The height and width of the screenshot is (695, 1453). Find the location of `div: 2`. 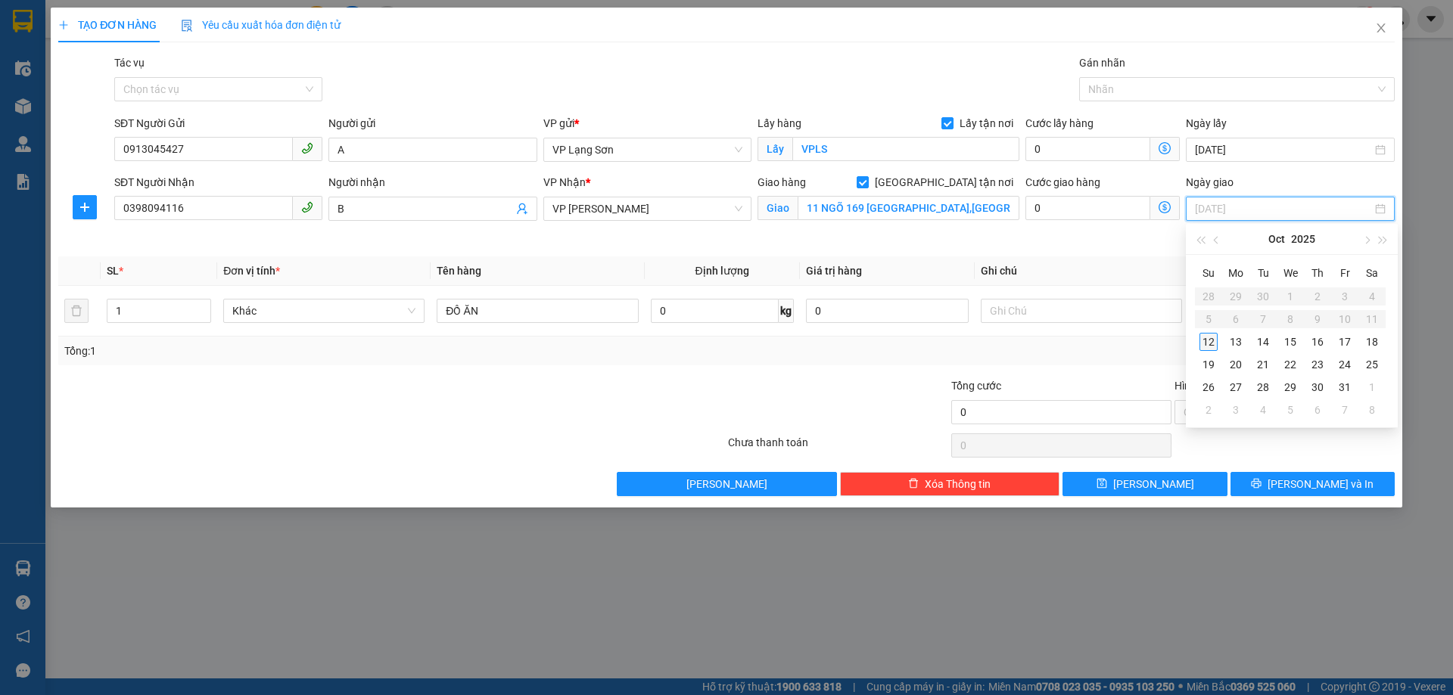

div: 2 is located at coordinates (1208, 410).